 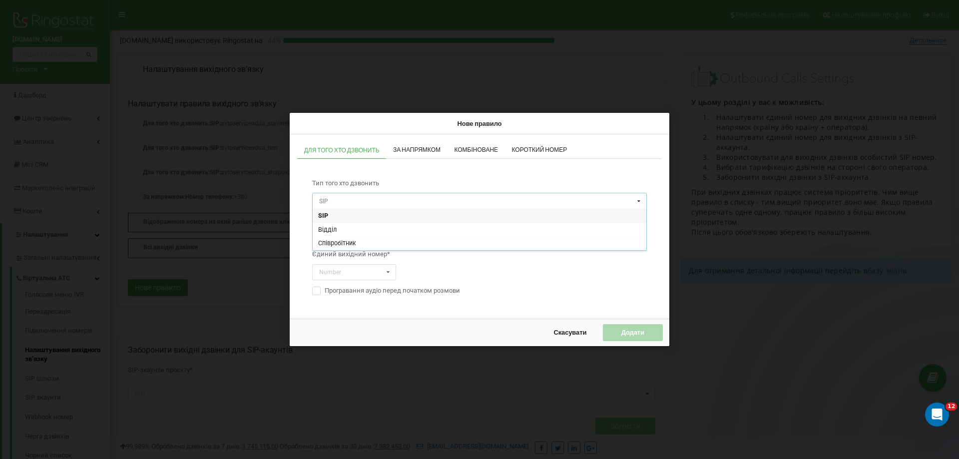 What do you see at coordinates (416, 150) in the screenshot?
I see `span: За напрямком` at bounding box center [416, 150].